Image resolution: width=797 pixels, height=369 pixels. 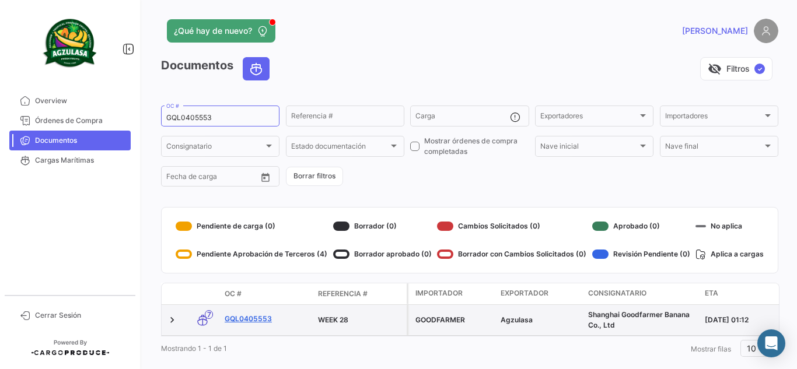 I want to click on span: Exportador, so click(x=525, y=294).